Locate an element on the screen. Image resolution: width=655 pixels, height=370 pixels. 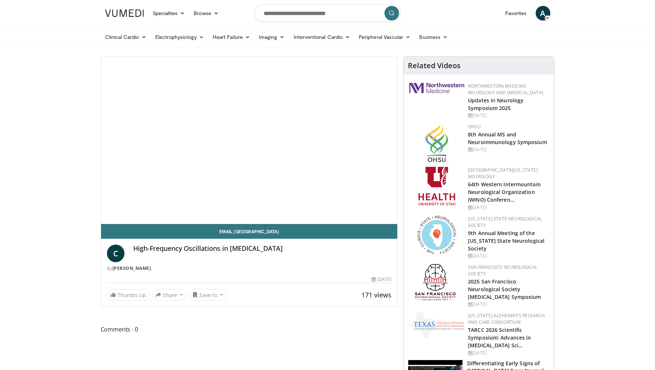
button: Save to is located at coordinates (208, 295).